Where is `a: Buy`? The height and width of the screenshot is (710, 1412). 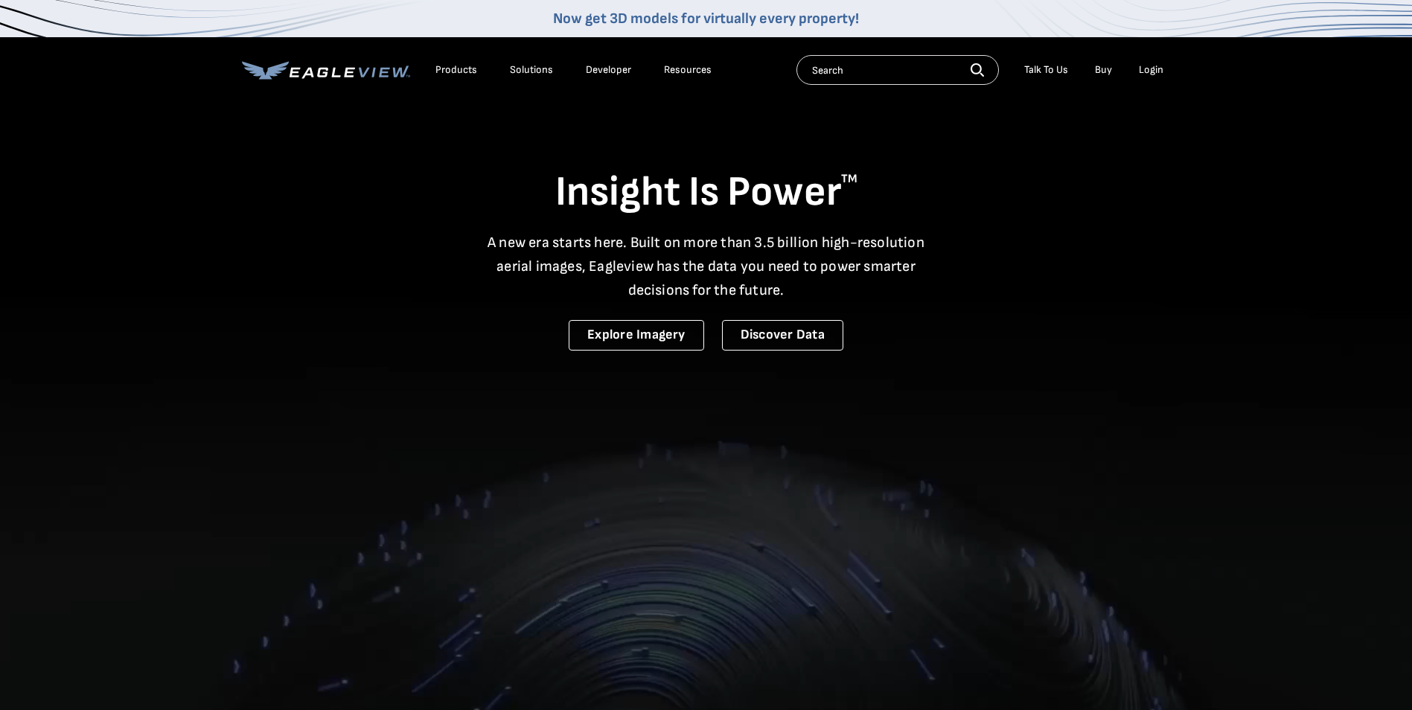
a: Buy is located at coordinates (1103, 70).